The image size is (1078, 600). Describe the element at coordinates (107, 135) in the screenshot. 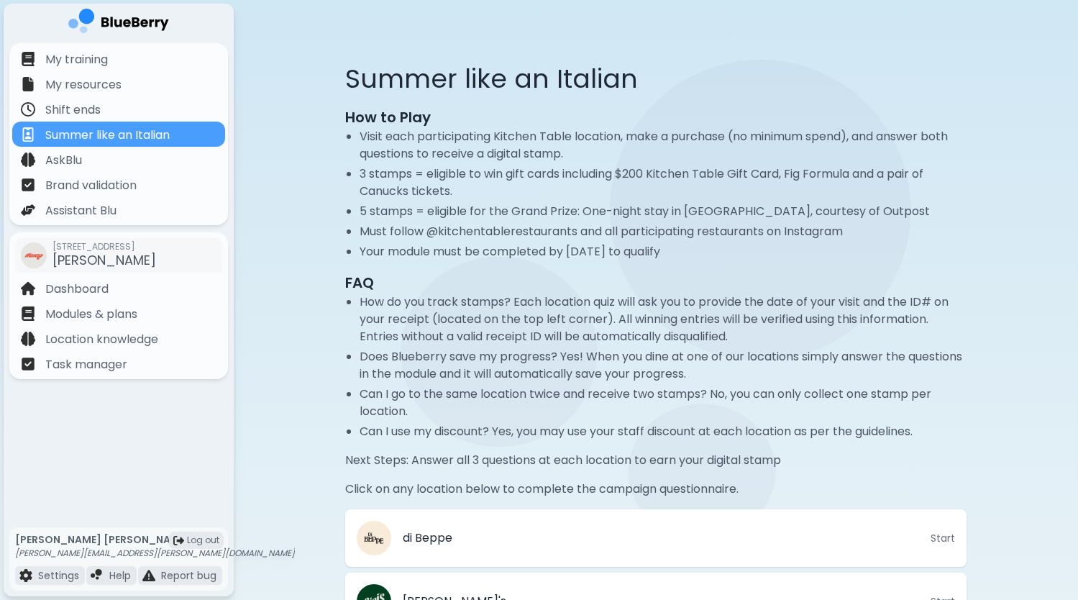

I see `p: Summer like an Italian` at that location.